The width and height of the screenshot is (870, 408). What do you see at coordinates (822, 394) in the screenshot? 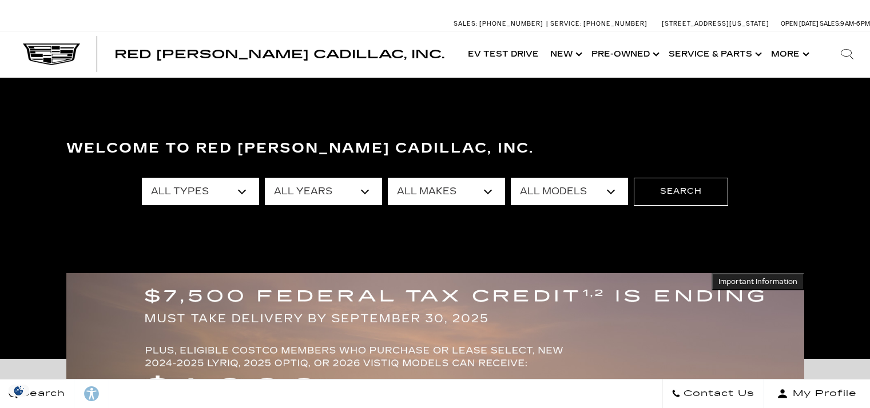
I see `span: My Profile` at bounding box center [822, 394].